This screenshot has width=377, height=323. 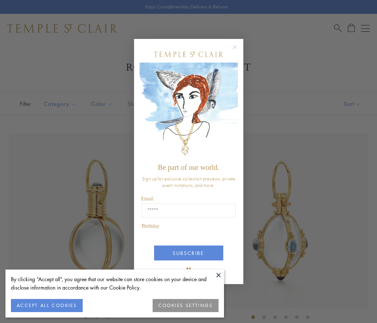 What do you see at coordinates (188, 253) in the screenshot?
I see `button: SUBSCRIBE` at bounding box center [188, 253].